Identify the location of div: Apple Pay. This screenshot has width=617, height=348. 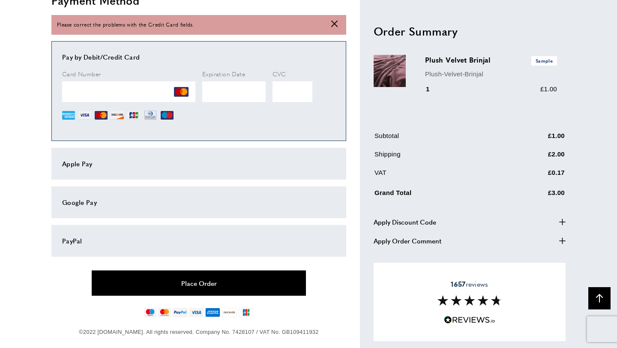
(199, 164).